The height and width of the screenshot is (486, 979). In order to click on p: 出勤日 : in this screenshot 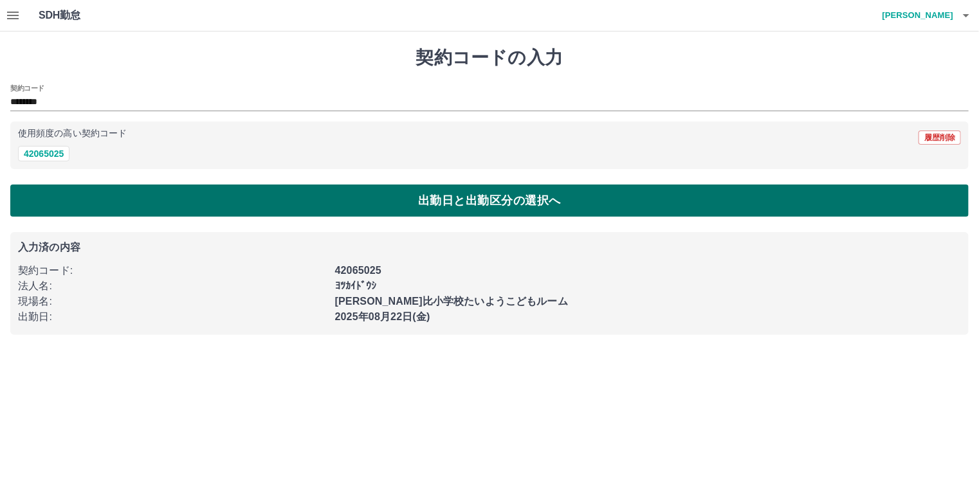, I will do `click(172, 317)`.